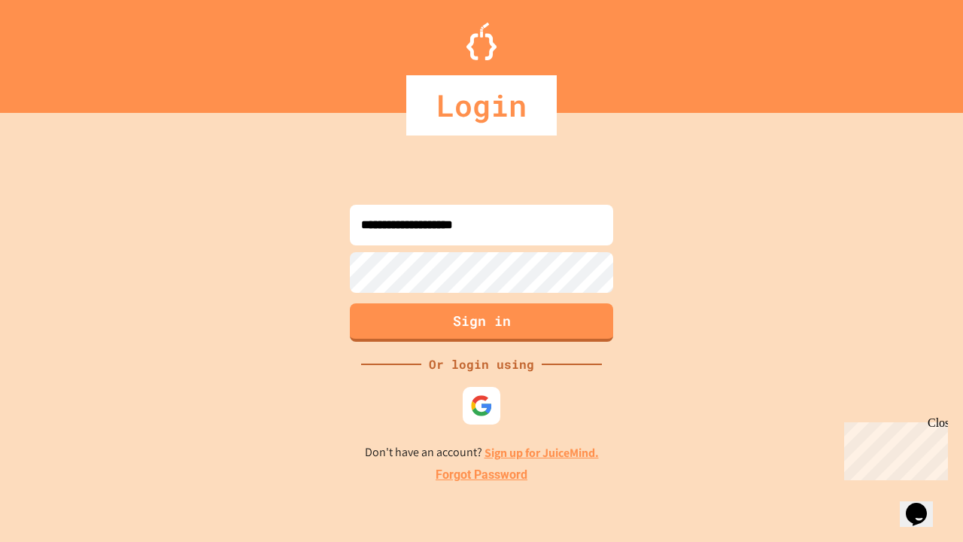  I want to click on div: Or login using, so click(482, 364).